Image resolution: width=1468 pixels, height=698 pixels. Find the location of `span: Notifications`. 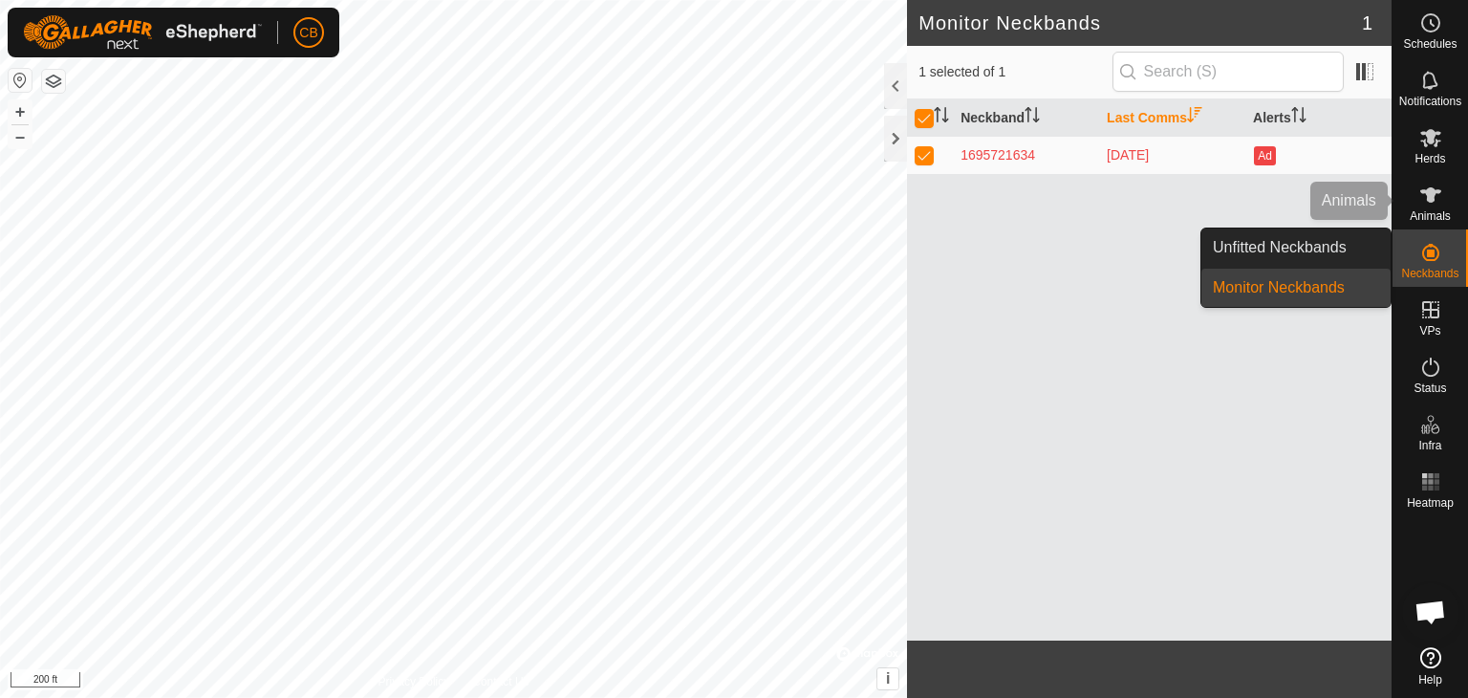

span: Notifications is located at coordinates (1430, 101).